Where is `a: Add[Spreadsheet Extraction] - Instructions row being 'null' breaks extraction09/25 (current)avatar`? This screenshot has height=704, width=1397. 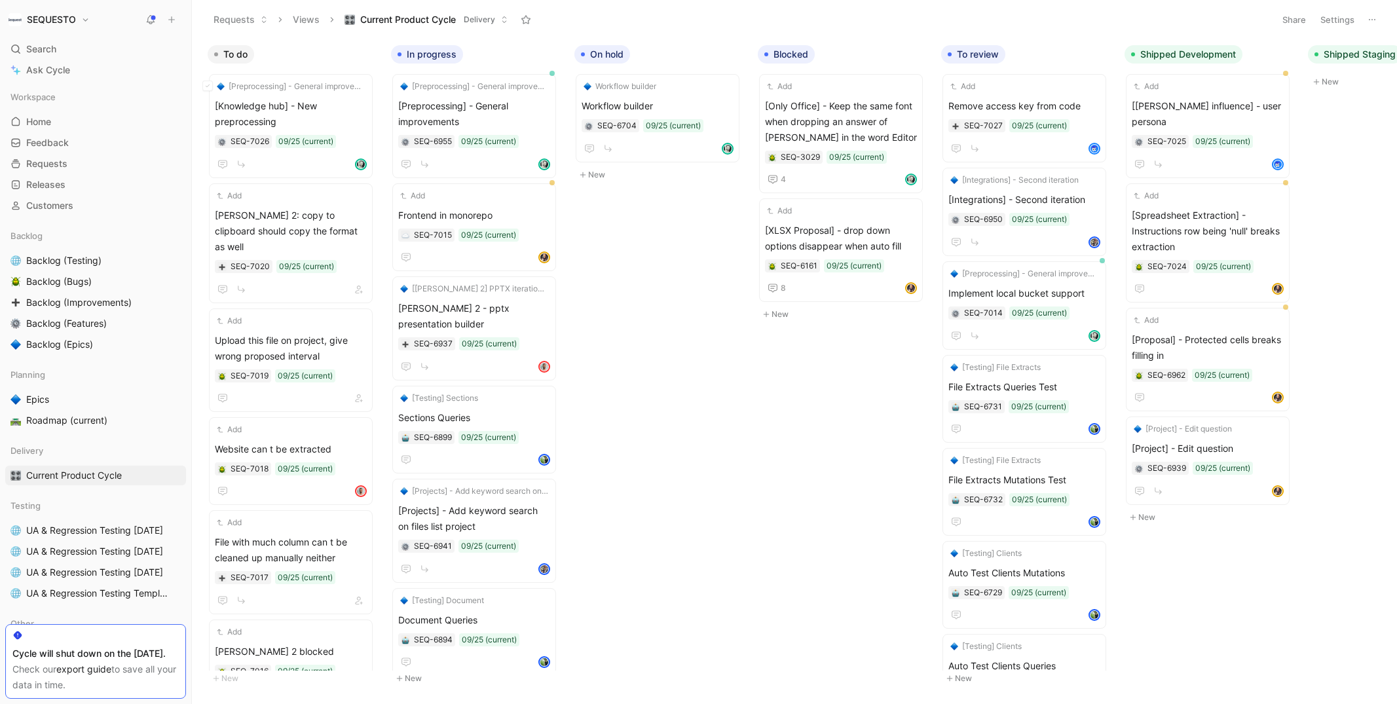
a: Add[Spreadsheet Extraction] - Instructions row being 'null' breaks extraction09/25 (current)avatar is located at coordinates (1208, 243).